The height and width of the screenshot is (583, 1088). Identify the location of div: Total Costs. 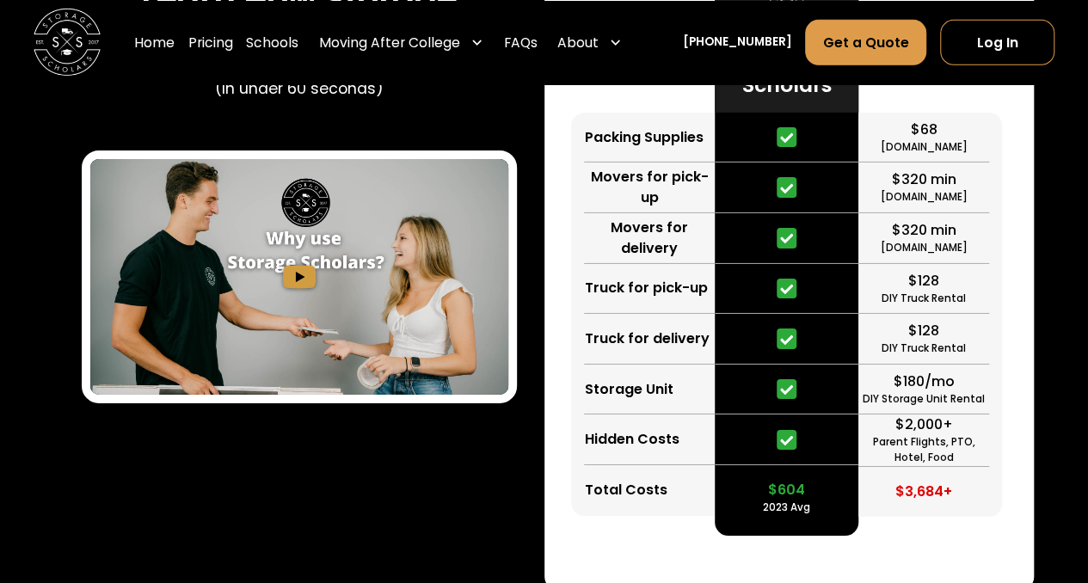
(625, 490).